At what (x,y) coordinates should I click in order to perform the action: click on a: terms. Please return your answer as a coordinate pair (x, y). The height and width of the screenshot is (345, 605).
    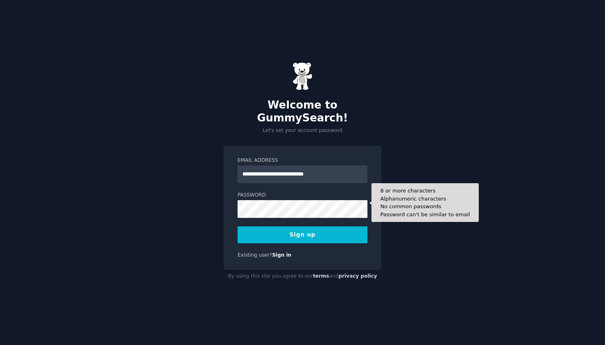
    Looking at the image, I should click on (321, 276).